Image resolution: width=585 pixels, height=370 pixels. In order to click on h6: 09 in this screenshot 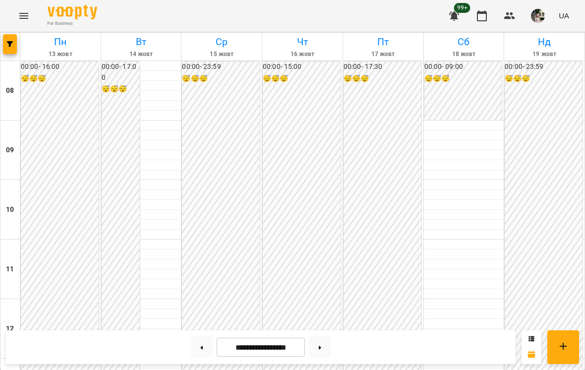, I will do `click(10, 150)`.